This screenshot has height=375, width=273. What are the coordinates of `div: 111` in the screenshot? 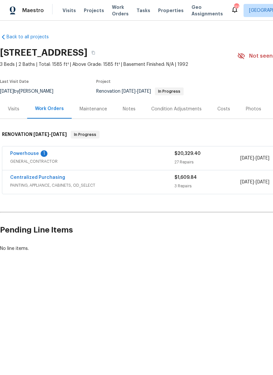 It's located at (236, 7).